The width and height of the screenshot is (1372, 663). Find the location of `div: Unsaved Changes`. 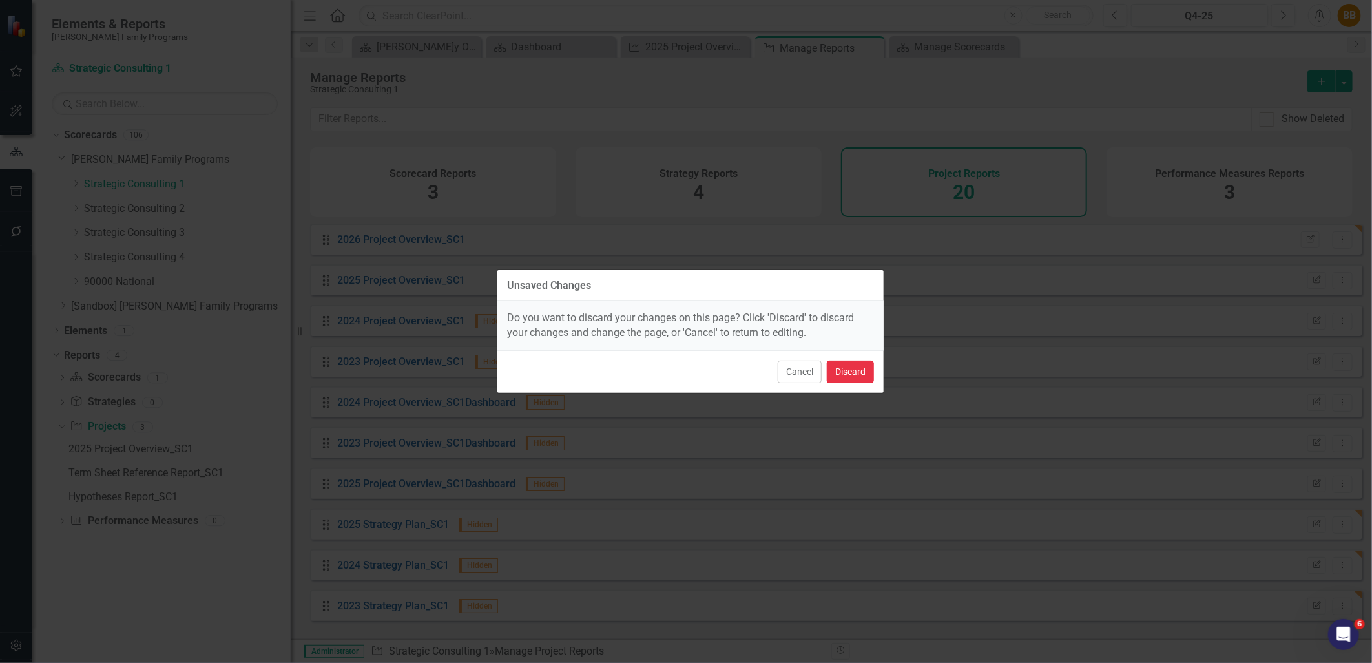

div: Unsaved Changes is located at coordinates (549, 286).